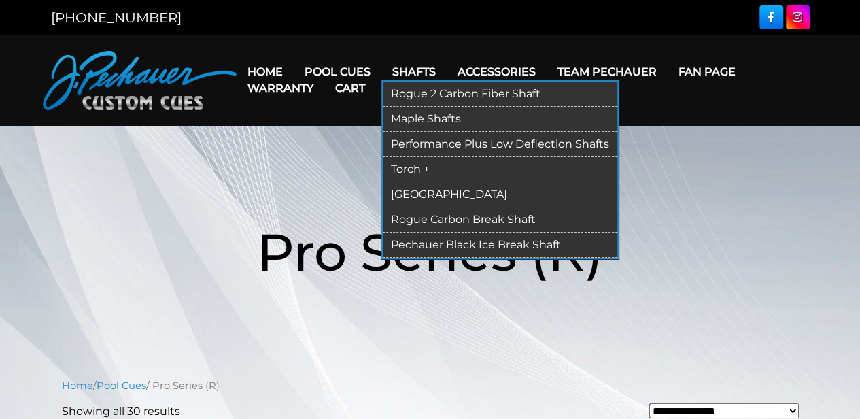 The width and height of the screenshot is (860, 419). I want to click on a: Performance Plus Low Deflection Shafts, so click(500, 144).